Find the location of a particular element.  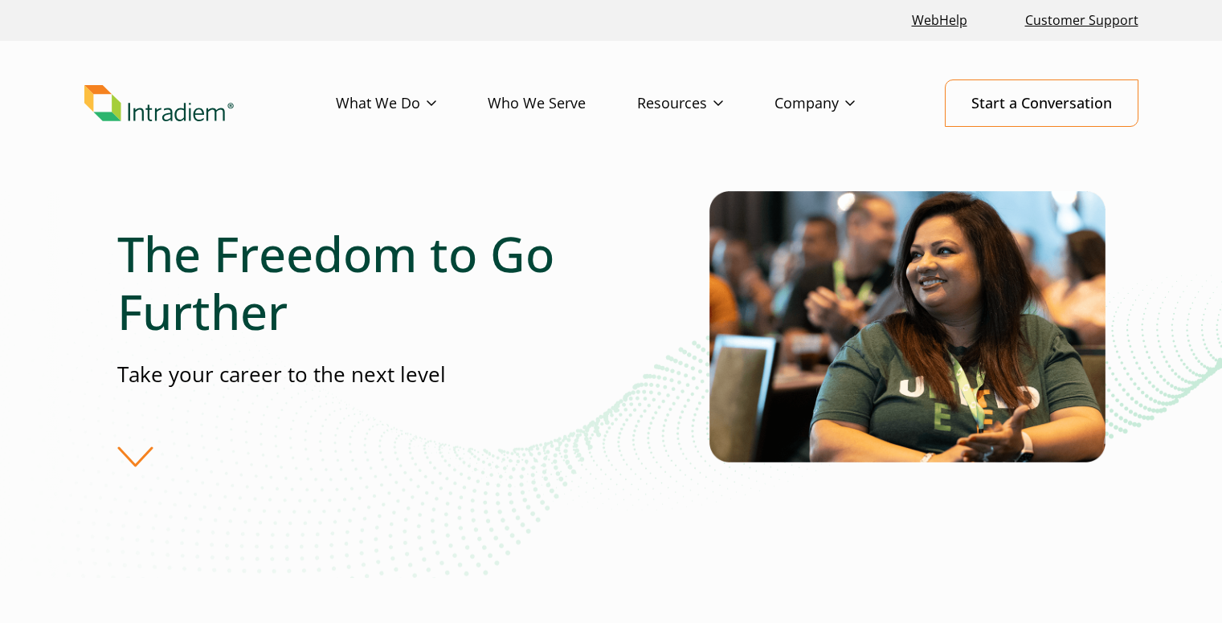

a: Link opens in a new window is located at coordinates (939, 20).